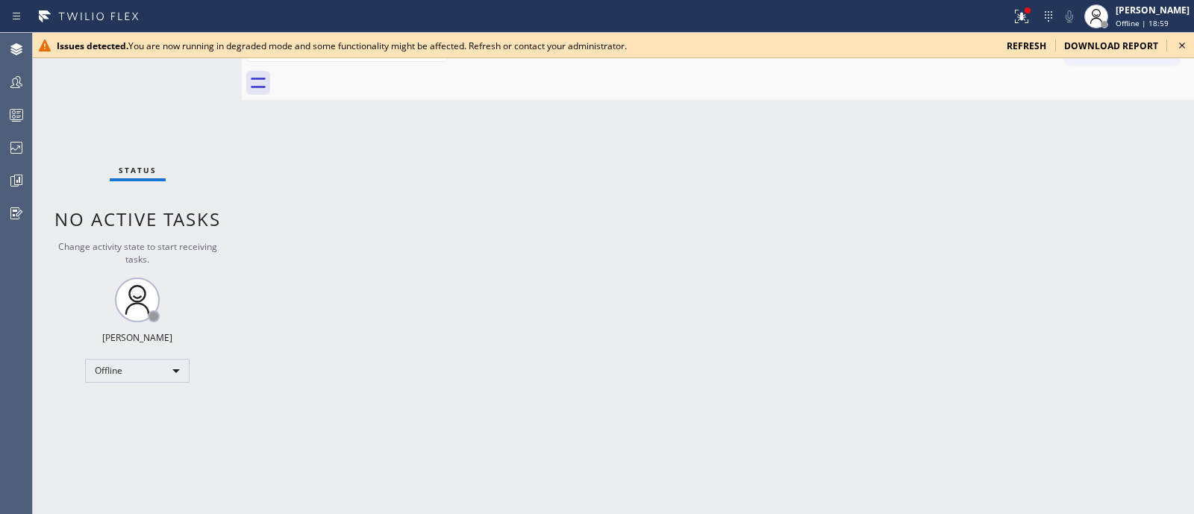 This screenshot has height=514, width=1194. I want to click on button: Mute, so click(1069, 16).